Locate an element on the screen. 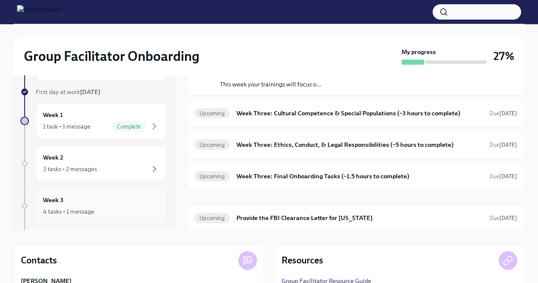 The width and height of the screenshot is (538, 283). a: Week 23 tasks • 2 messages is located at coordinates (94, 163).